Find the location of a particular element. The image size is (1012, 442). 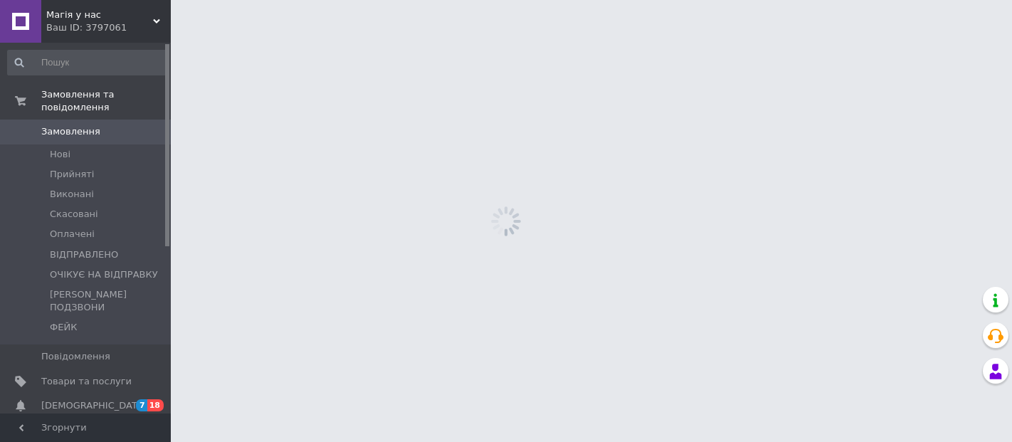

span: Товари та послуги is located at coordinates (86, 381).